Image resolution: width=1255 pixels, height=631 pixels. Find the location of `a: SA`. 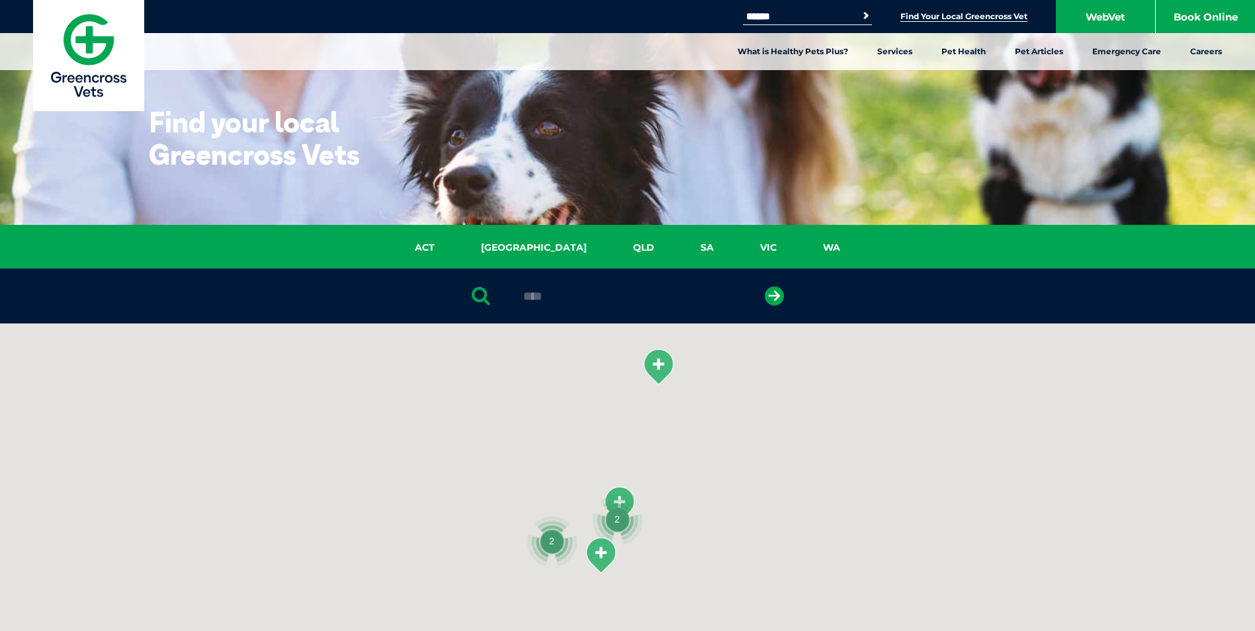

a: SA is located at coordinates (707, 247).